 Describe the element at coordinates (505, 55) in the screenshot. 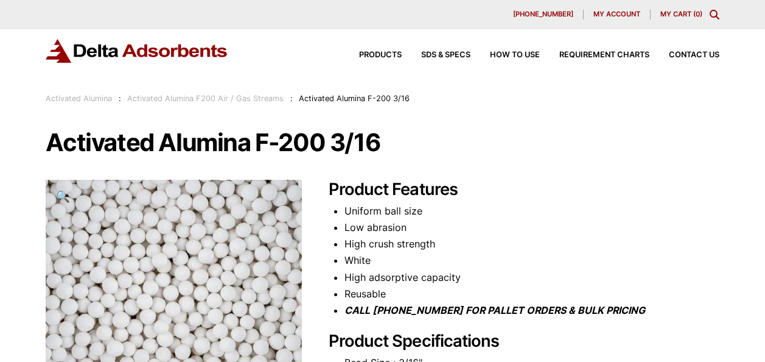

I see `a: How to Use` at that location.